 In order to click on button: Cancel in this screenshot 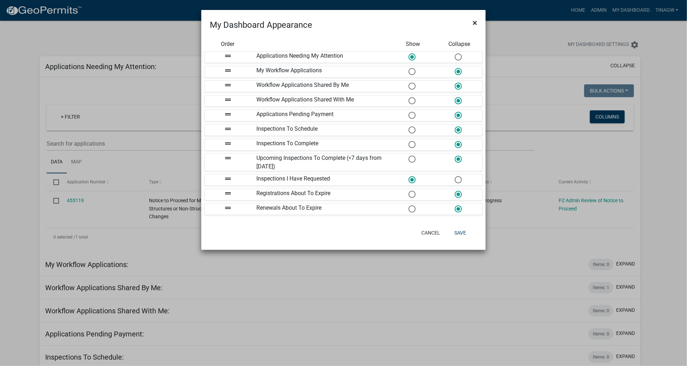, I will do `click(431, 233)`.